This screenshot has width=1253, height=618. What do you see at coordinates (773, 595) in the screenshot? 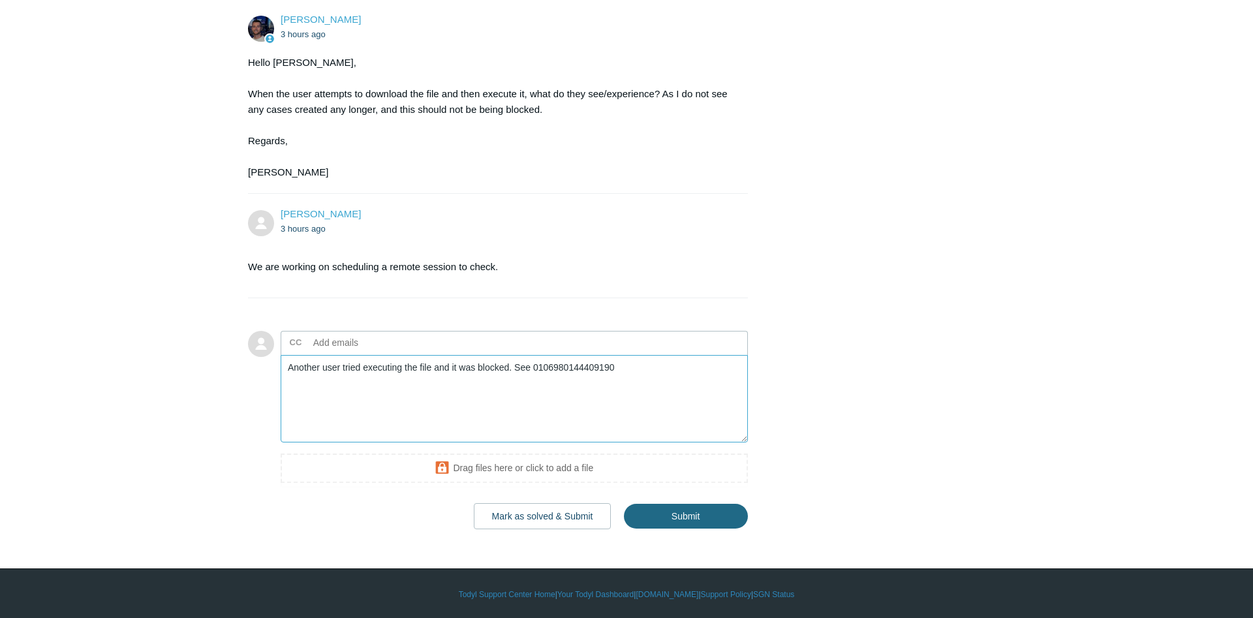
I see `a: SGN Status` at bounding box center [773, 595].